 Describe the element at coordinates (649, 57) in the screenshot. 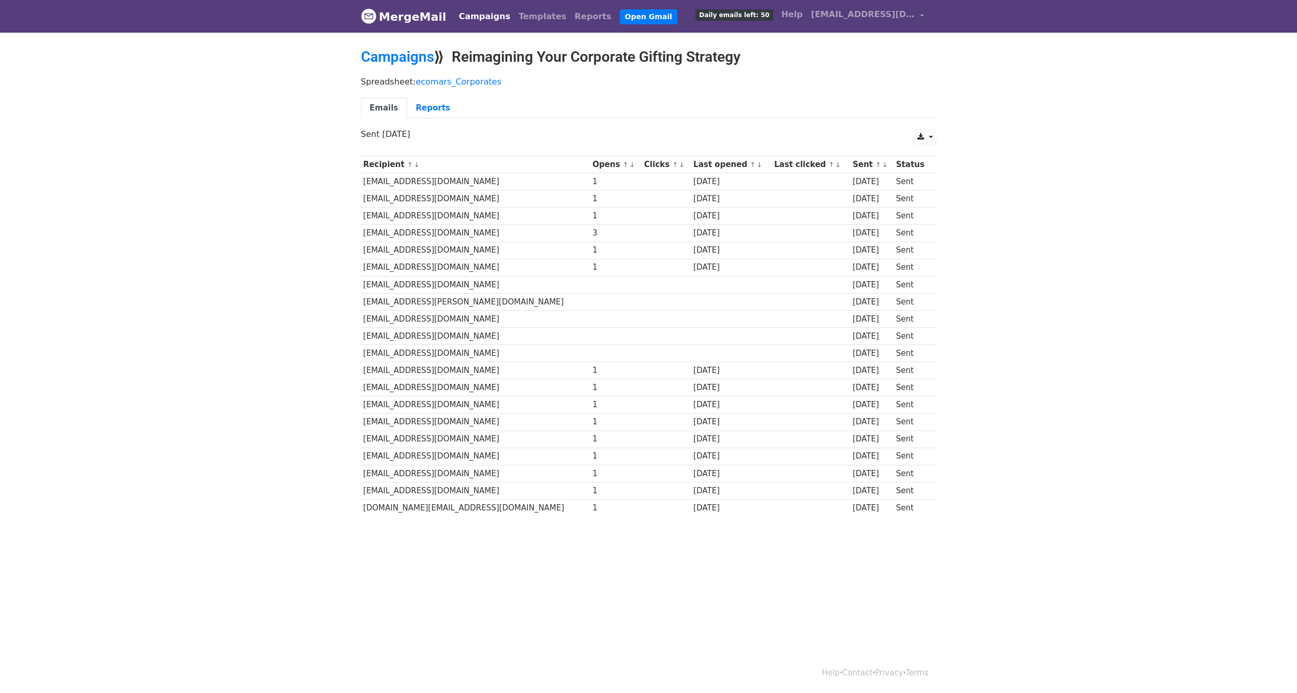

I see `h2: ⟫ Reimagining Your Corporate Gifting Strategy` at that location.